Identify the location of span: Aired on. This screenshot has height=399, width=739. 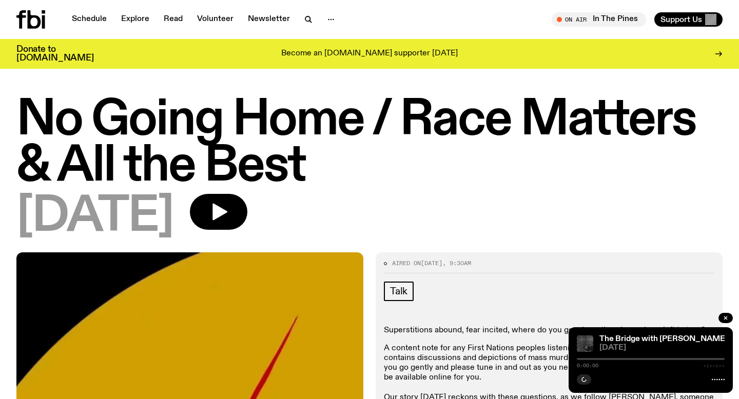
(407, 263).